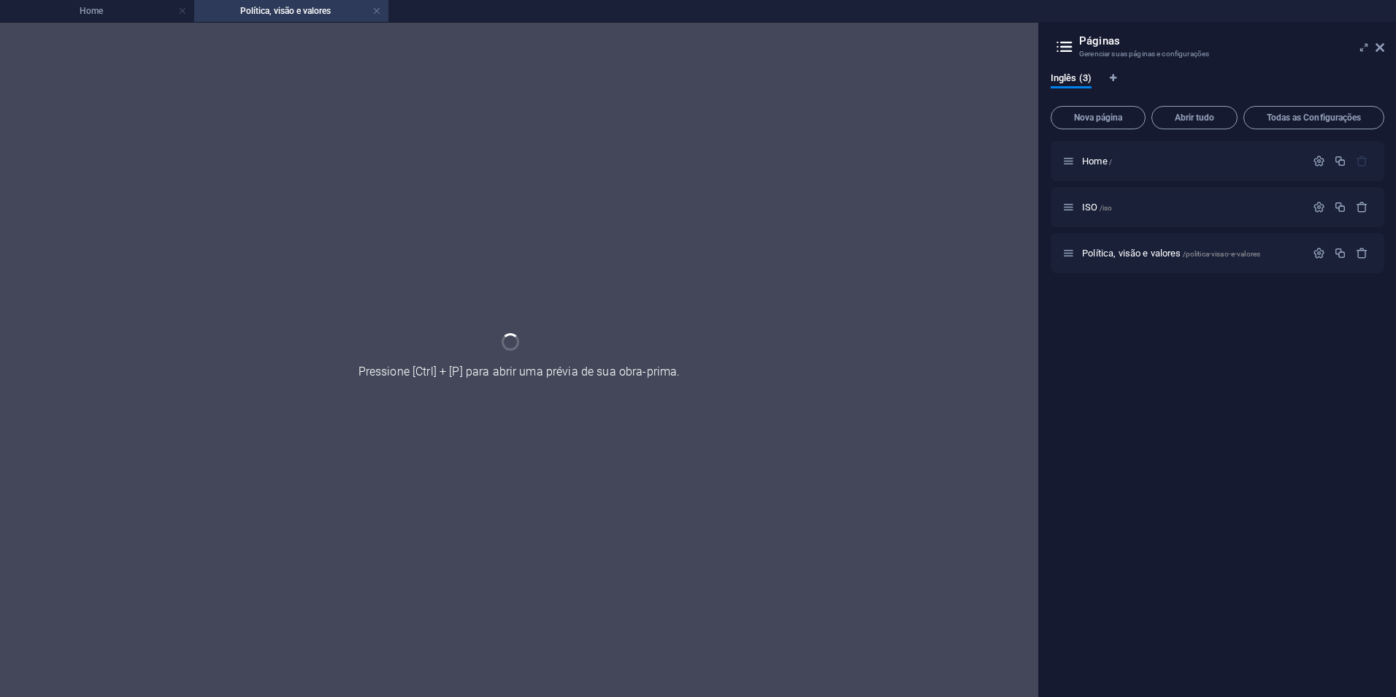  Describe the element at coordinates (1098, 118) in the screenshot. I see `button: Nova página` at that location.